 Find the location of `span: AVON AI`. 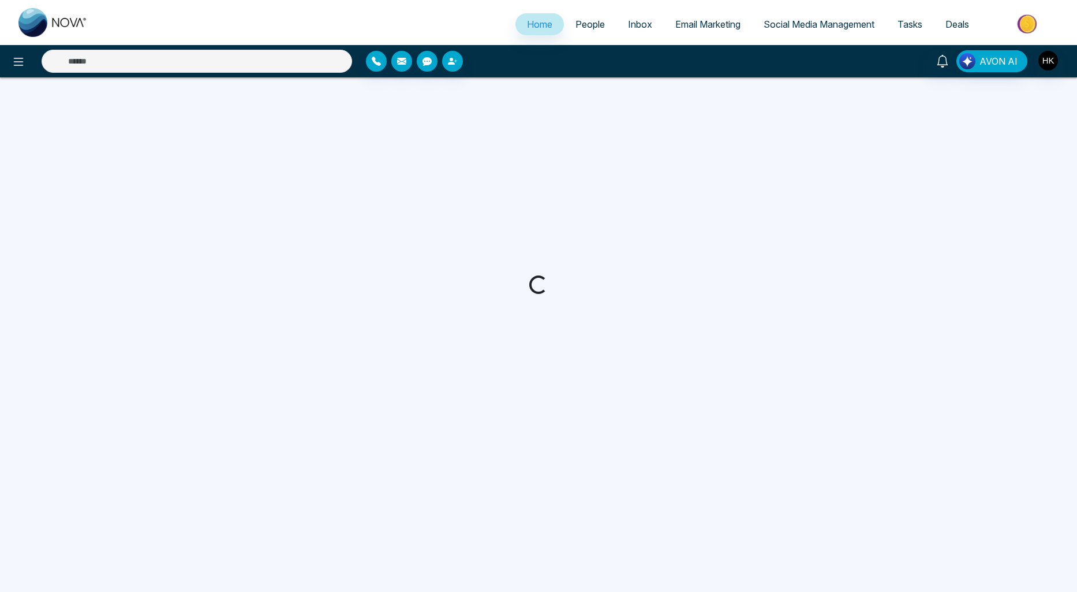

span: AVON AI is located at coordinates (999, 61).